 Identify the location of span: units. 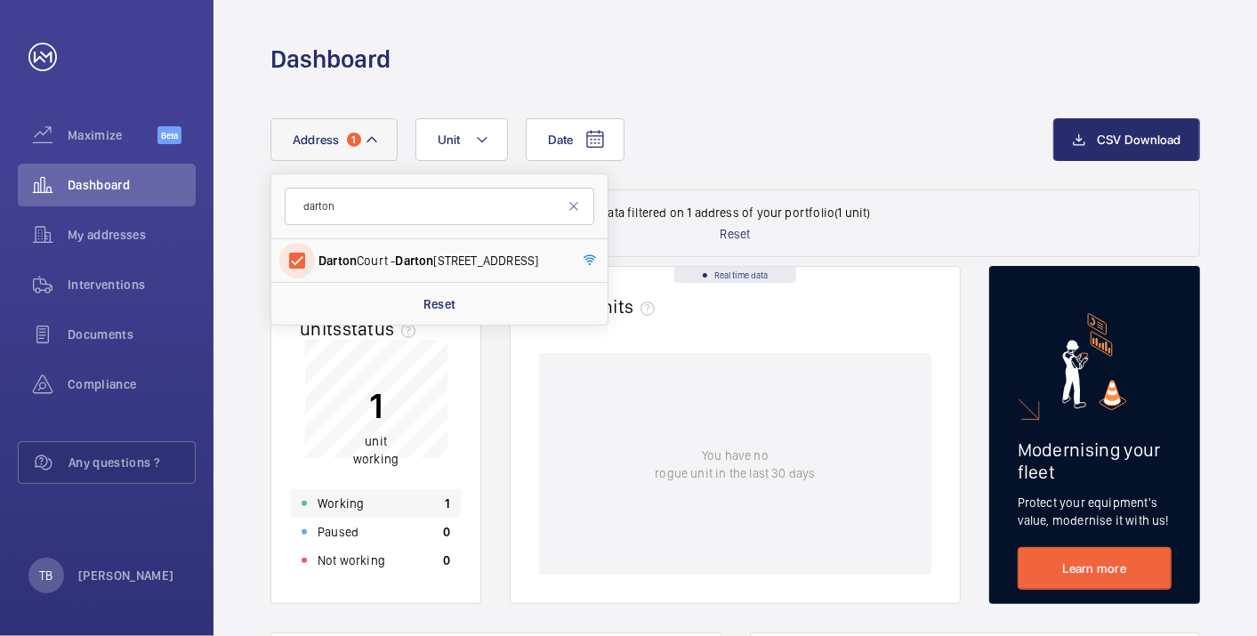
(627, 306).